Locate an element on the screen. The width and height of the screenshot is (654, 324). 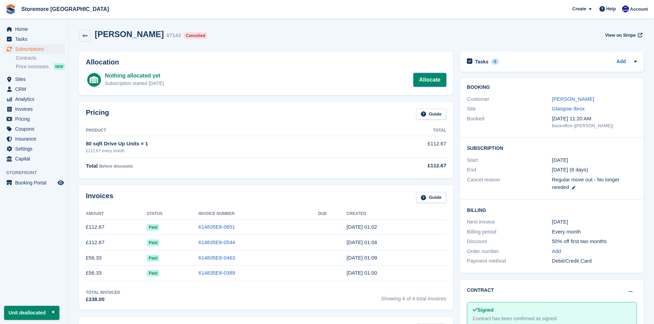
th: Amount is located at coordinates (116, 214).